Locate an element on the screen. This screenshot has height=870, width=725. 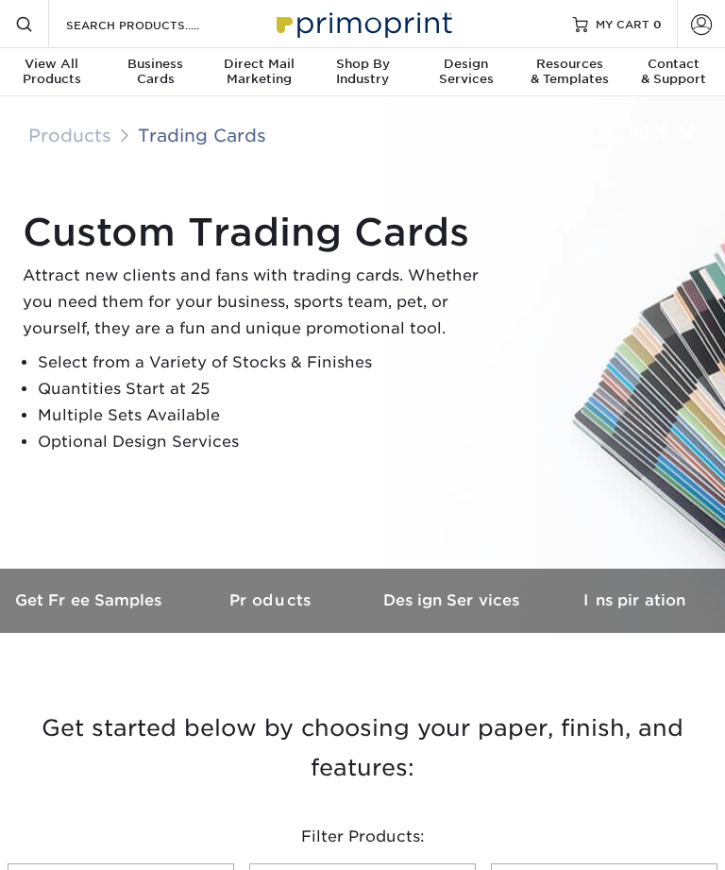
span: Resources is located at coordinates (570, 64).